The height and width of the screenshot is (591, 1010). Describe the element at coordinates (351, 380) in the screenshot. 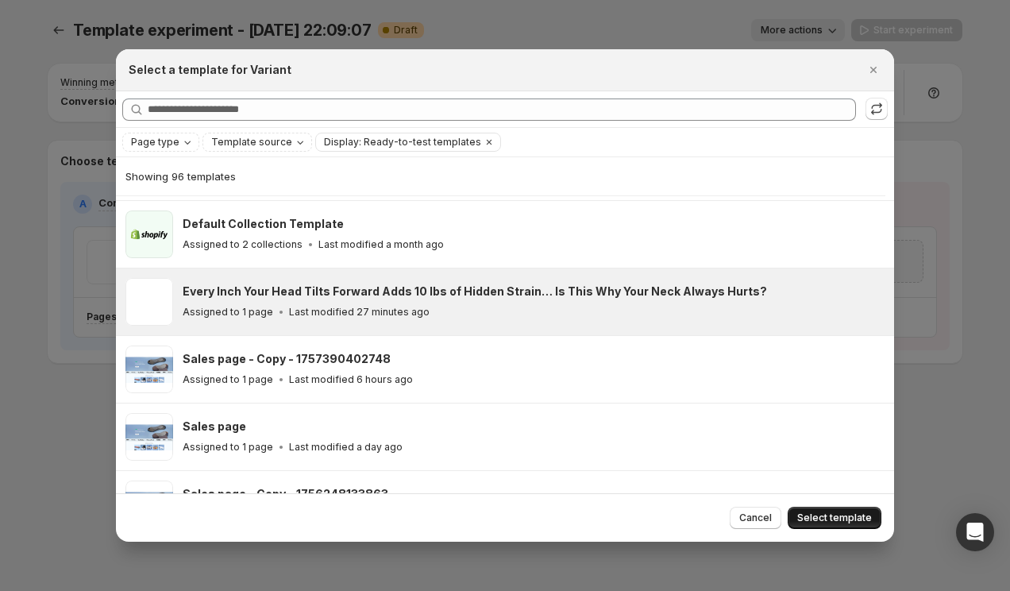

I see `p: Last modified 6 hours ago` at that location.